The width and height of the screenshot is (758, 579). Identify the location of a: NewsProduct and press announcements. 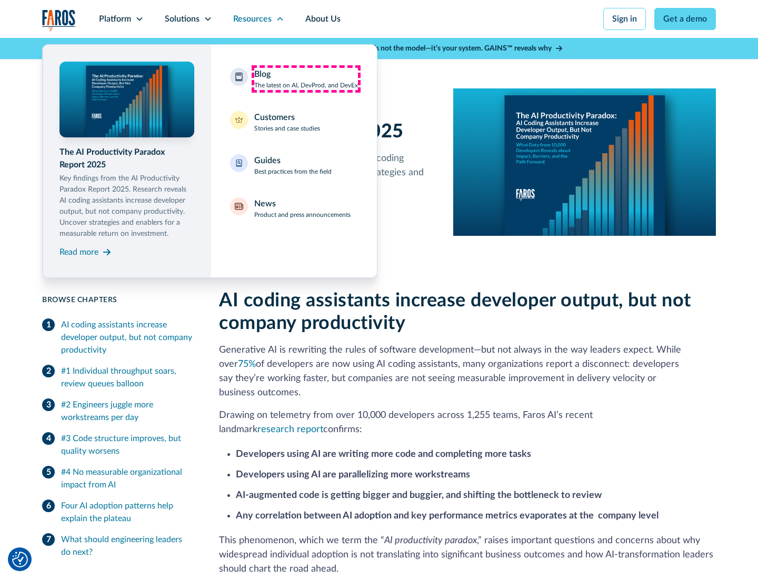
(294, 208).